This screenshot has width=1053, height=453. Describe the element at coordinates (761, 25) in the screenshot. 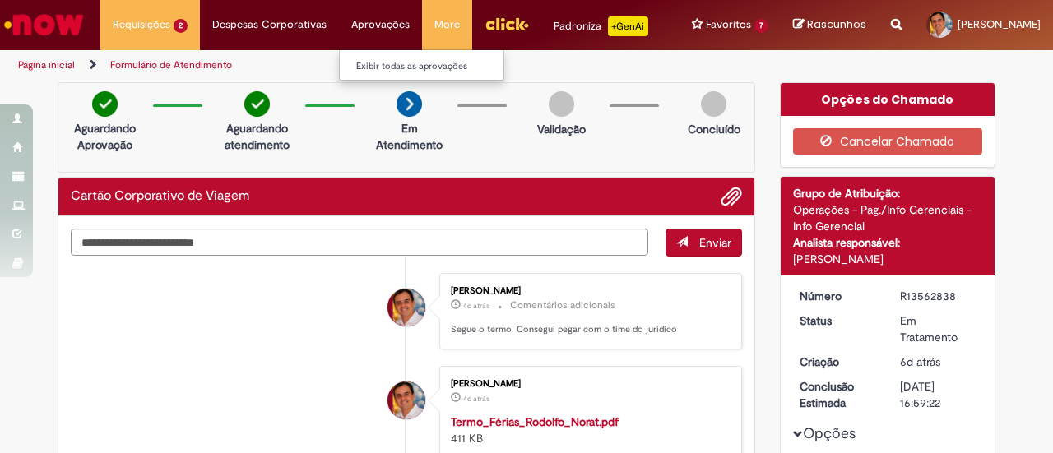

I see `span: 7` at that location.